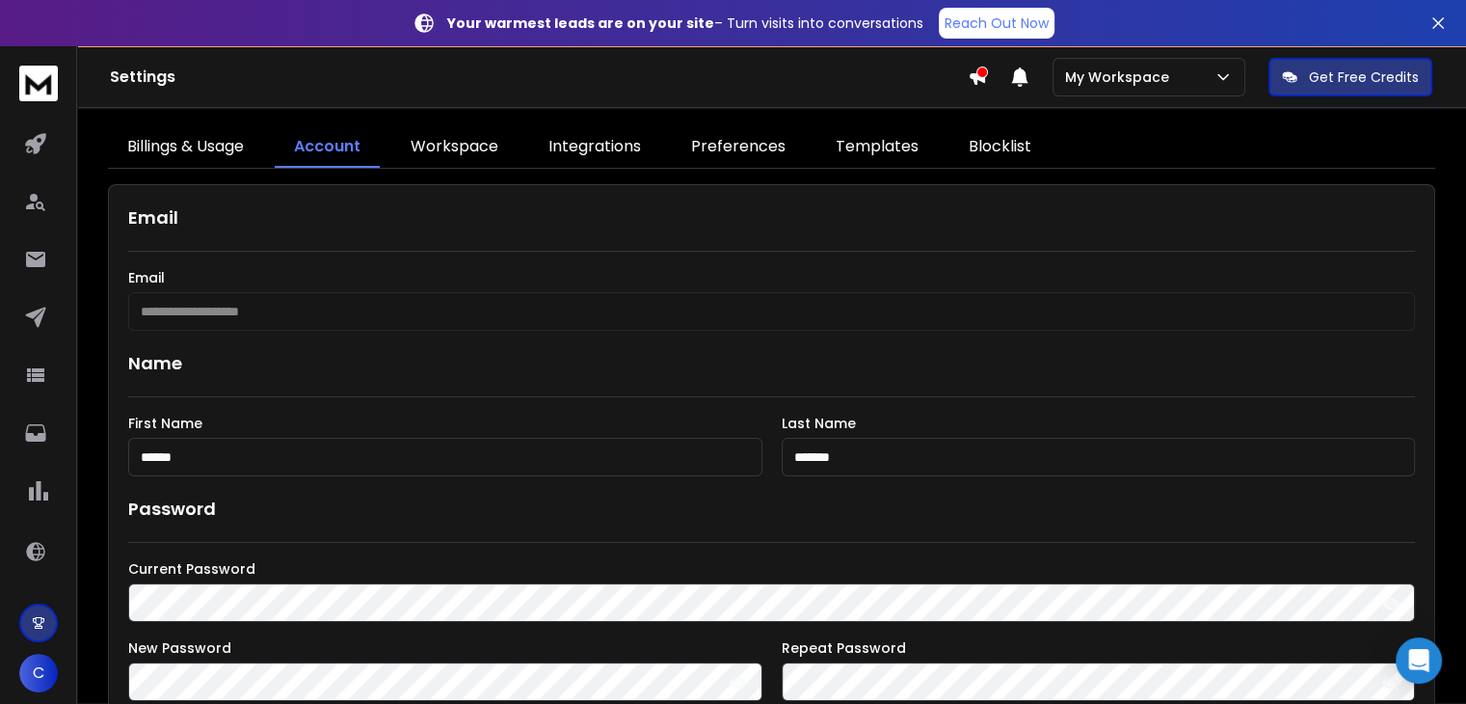 This screenshot has height=704, width=1466. Describe the element at coordinates (771, 363) in the screenshot. I see `h1: Name` at that location.